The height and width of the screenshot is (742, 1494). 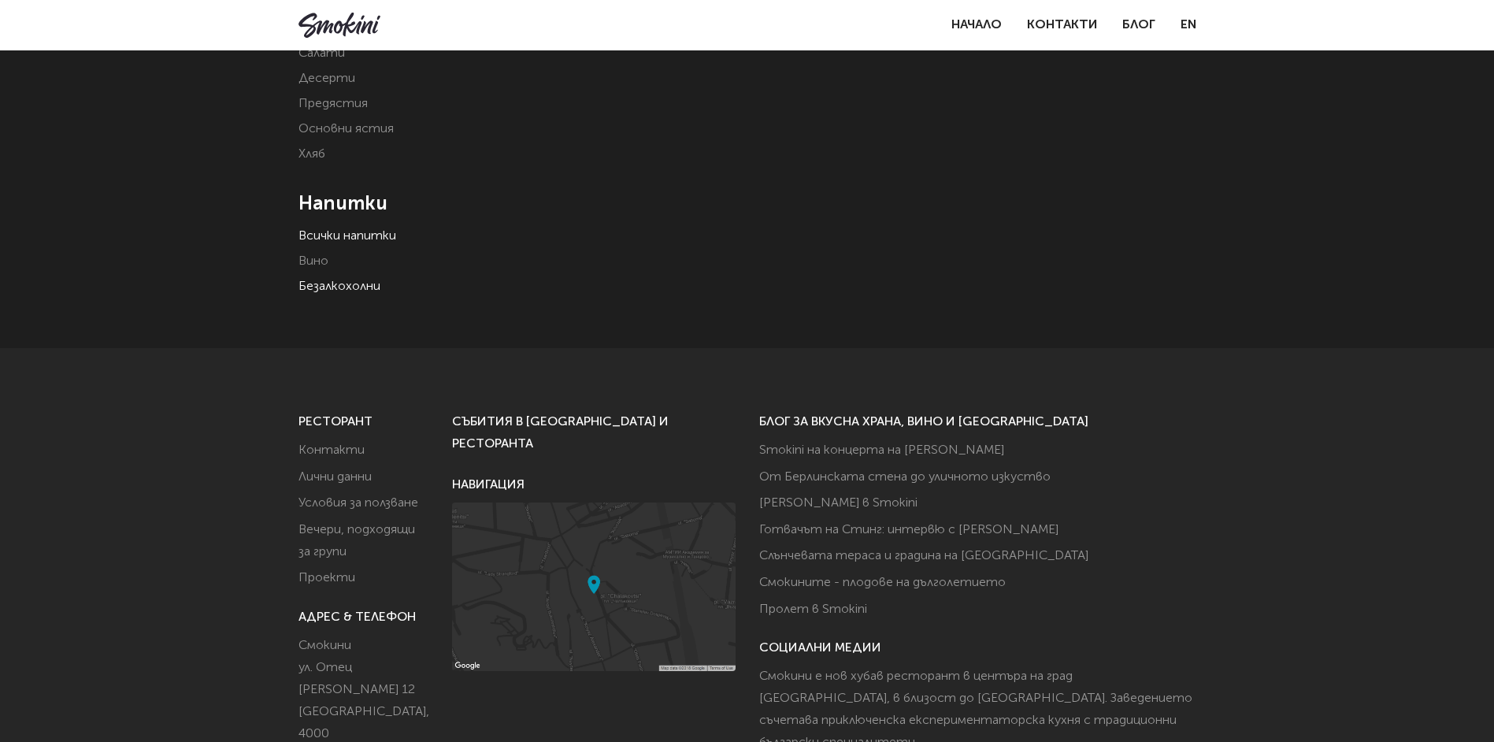 What do you see at coordinates (813, 609) in the screenshot?
I see `a: Пролет в Smokini` at bounding box center [813, 609].